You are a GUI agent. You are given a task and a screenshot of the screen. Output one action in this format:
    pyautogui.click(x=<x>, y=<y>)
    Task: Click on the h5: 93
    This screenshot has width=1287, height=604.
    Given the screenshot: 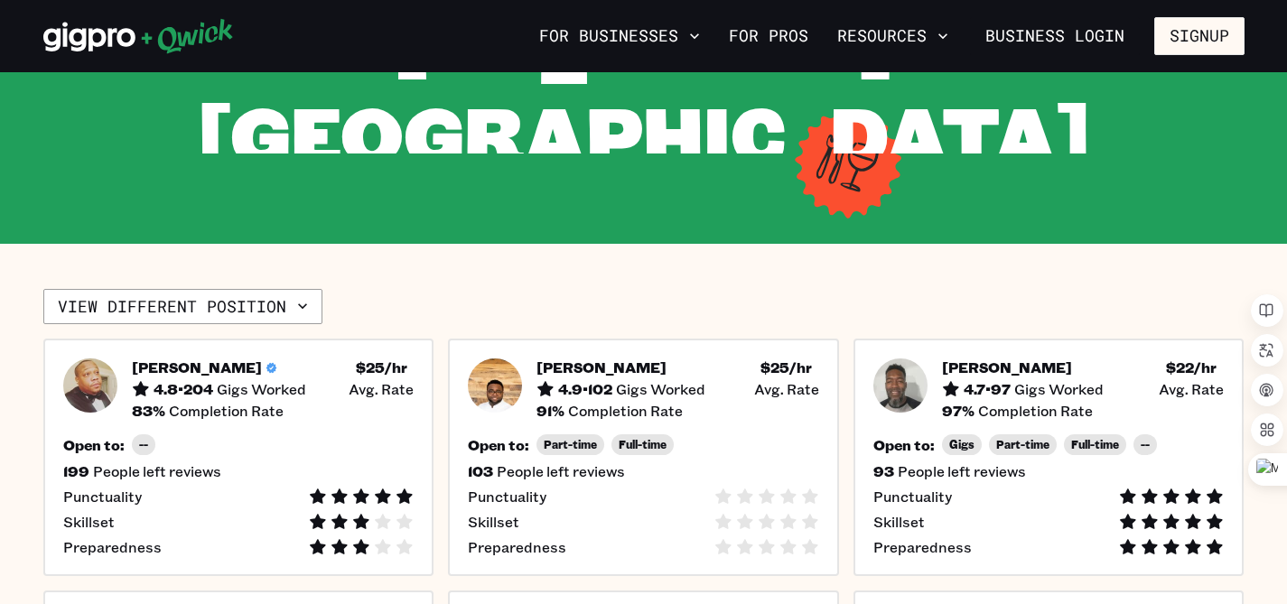 What is the action you would take?
    pyautogui.click(x=883, y=471)
    